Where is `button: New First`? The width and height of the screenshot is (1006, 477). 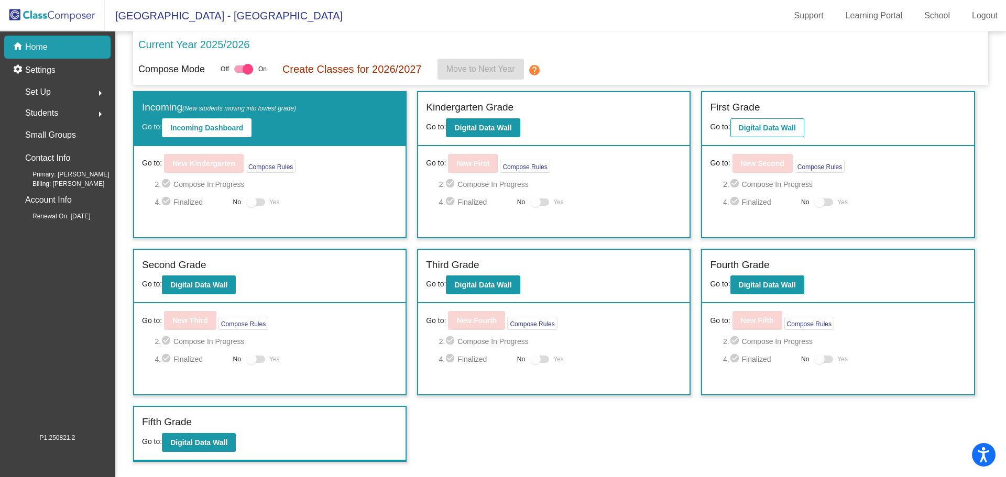 button: New First is located at coordinates (473, 163).